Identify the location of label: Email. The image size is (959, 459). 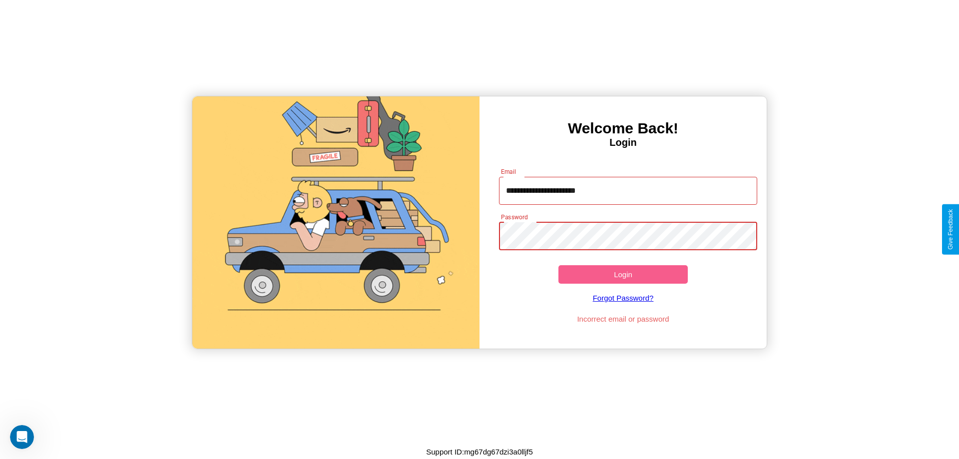
(509, 171).